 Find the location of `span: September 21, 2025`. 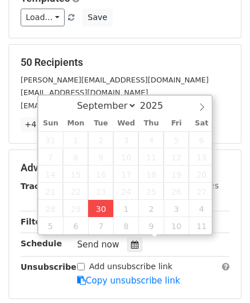

span: September 21, 2025 is located at coordinates (51, 191).